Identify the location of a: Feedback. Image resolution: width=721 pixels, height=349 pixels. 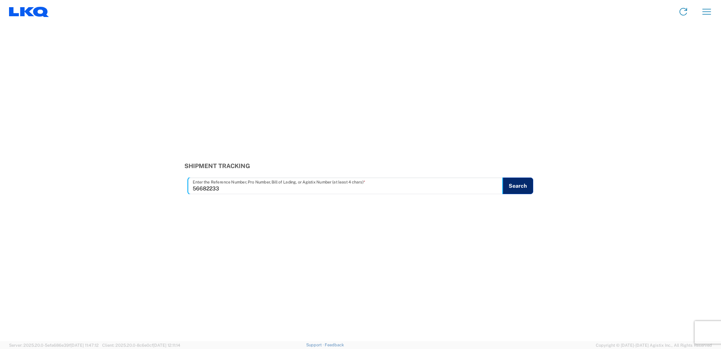
(334, 344).